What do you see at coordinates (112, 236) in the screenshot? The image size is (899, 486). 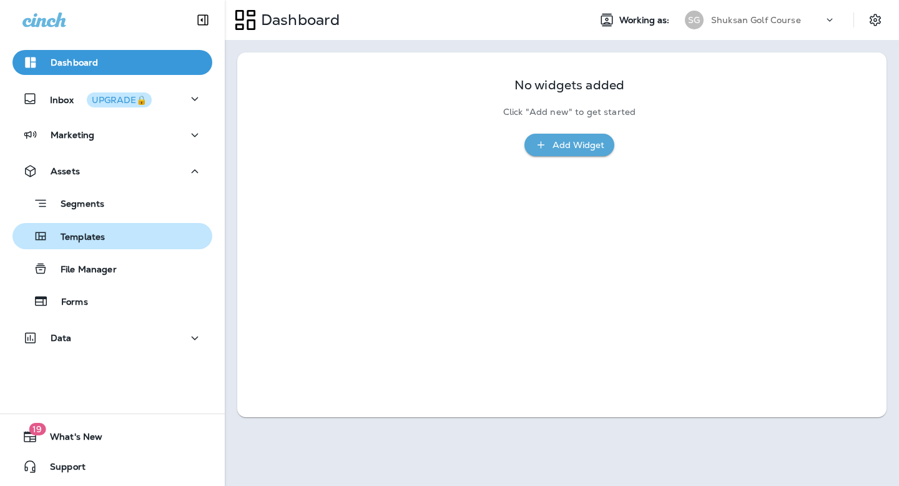 I see `button: Templates` at bounding box center [112, 236].